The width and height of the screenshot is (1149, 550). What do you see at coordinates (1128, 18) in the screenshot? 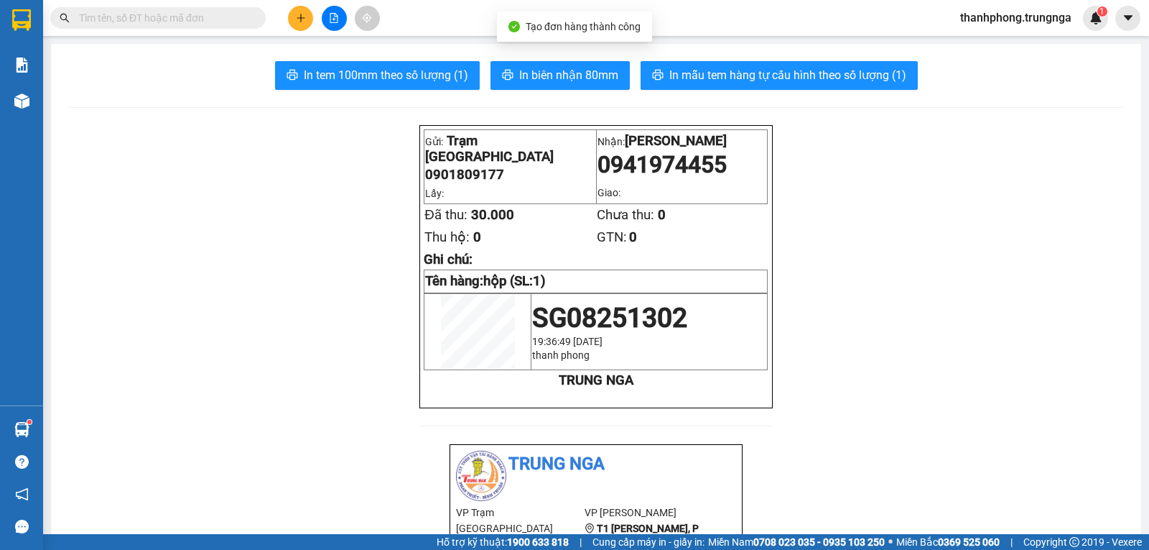
I see `button: caret-down` at bounding box center [1128, 18].